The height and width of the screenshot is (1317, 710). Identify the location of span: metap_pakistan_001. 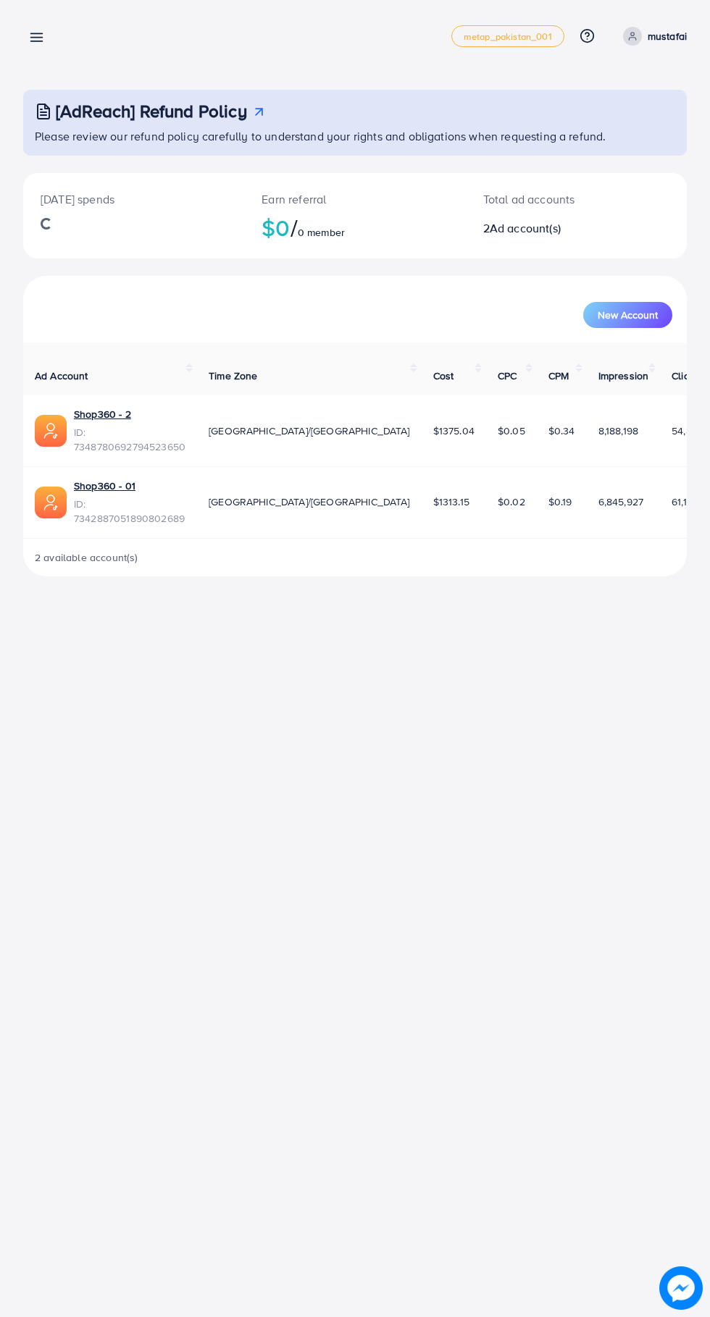
(508, 36).